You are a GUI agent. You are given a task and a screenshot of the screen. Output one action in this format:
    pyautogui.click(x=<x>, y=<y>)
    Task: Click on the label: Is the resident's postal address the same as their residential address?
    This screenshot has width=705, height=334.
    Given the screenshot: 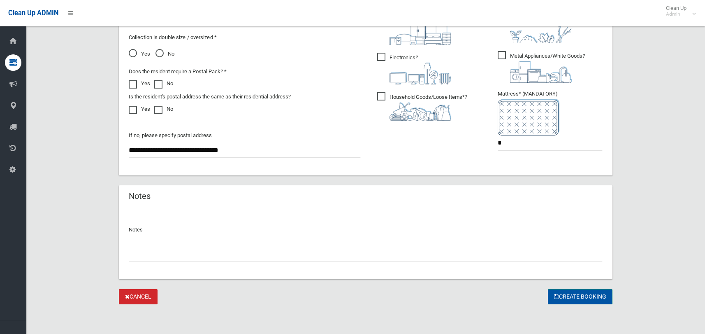 What is the action you would take?
    pyautogui.click(x=210, y=97)
    